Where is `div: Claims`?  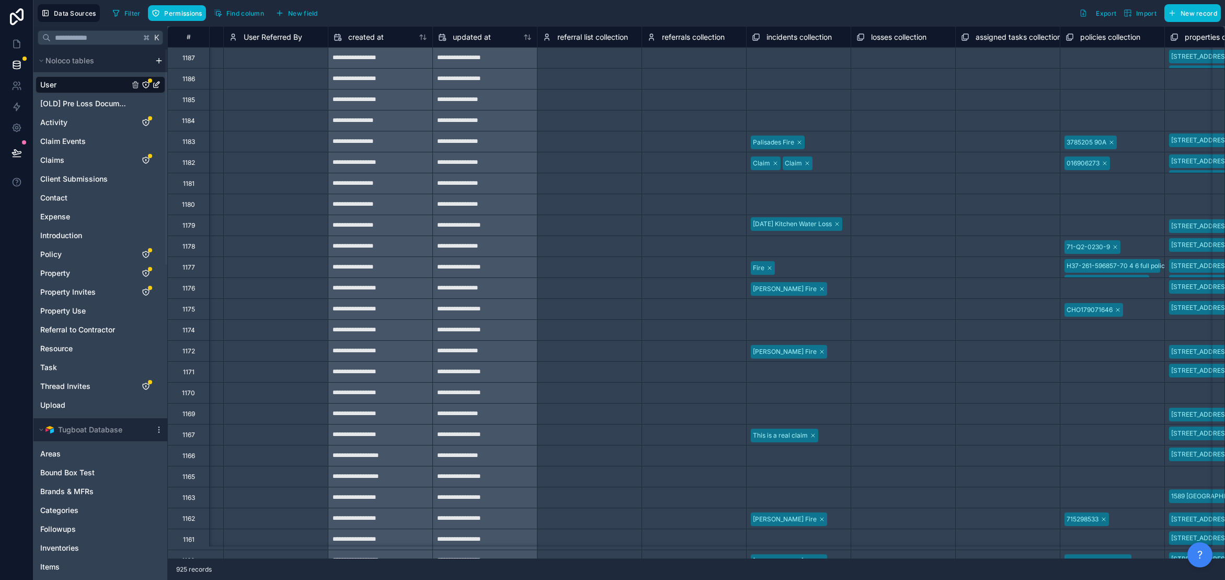 div: Claims is located at coordinates (100, 160).